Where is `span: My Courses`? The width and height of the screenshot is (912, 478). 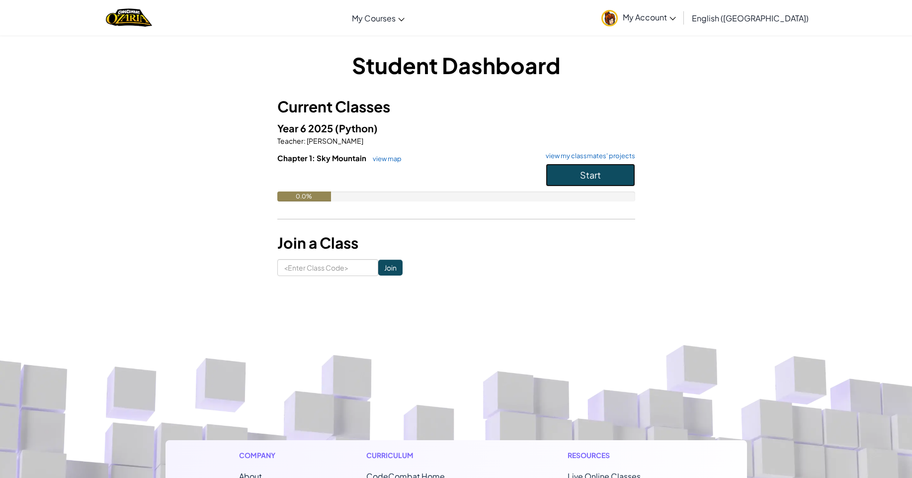 span: My Courses is located at coordinates (374, 18).